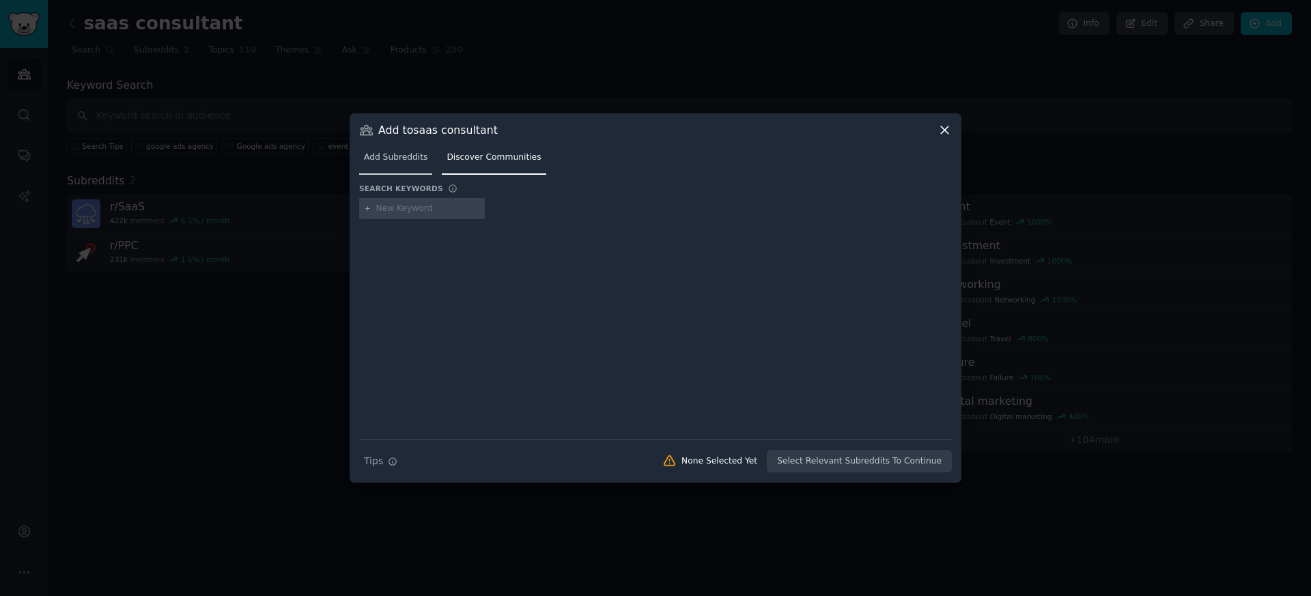 This screenshot has width=1311, height=596. I want to click on a: Add Subreddits, so click(395, 161).